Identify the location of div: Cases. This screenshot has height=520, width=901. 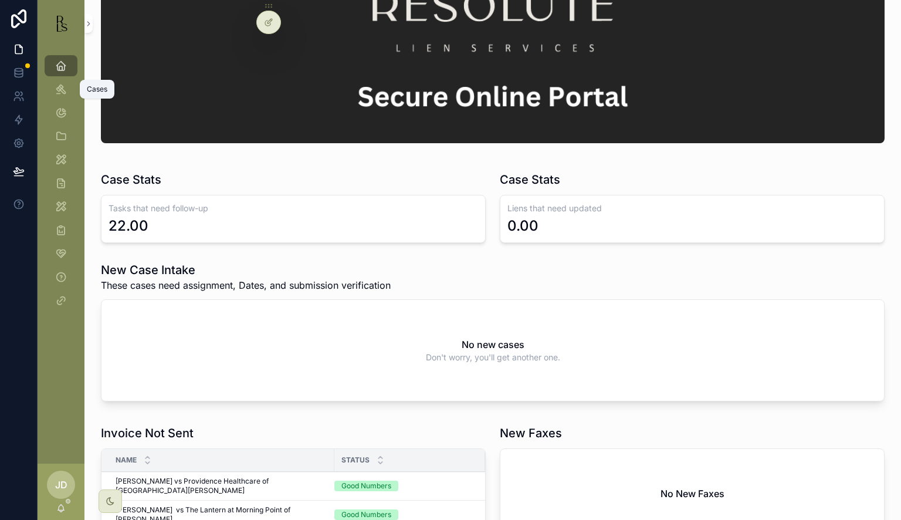
(97, 89).